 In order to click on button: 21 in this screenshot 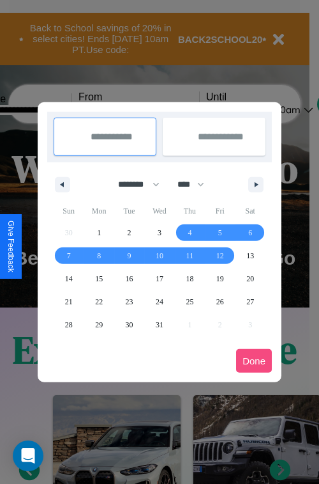, I will do `click(68, 302)`.